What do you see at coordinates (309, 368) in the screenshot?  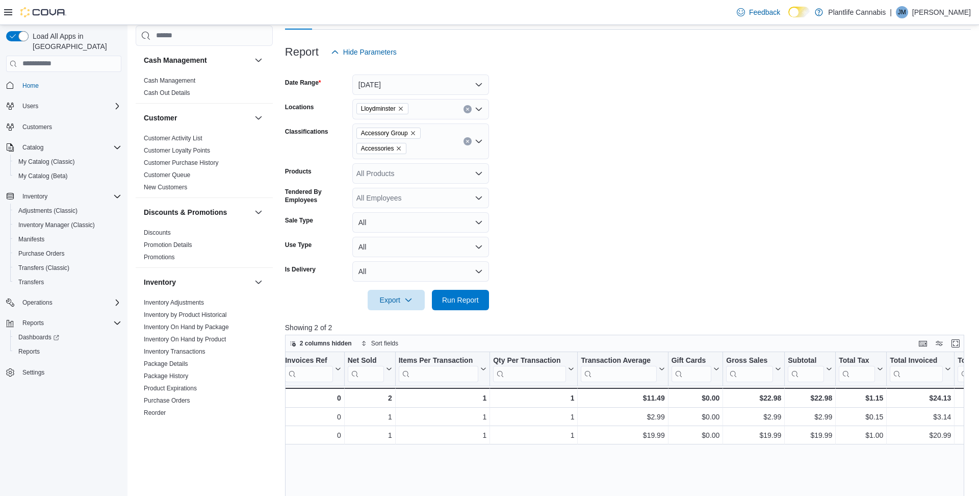 I see `div: Invoices Ref` at bounding box center [309, 368].